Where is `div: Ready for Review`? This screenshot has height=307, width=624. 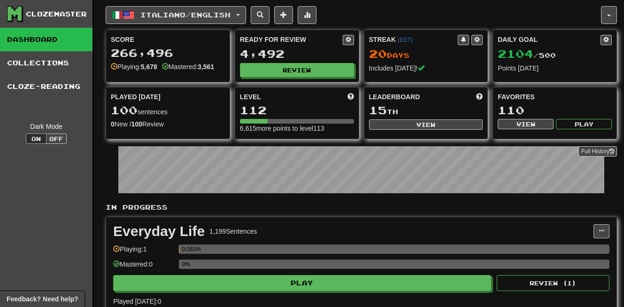 div: Ready for Review is located at coordinates (291, 39).